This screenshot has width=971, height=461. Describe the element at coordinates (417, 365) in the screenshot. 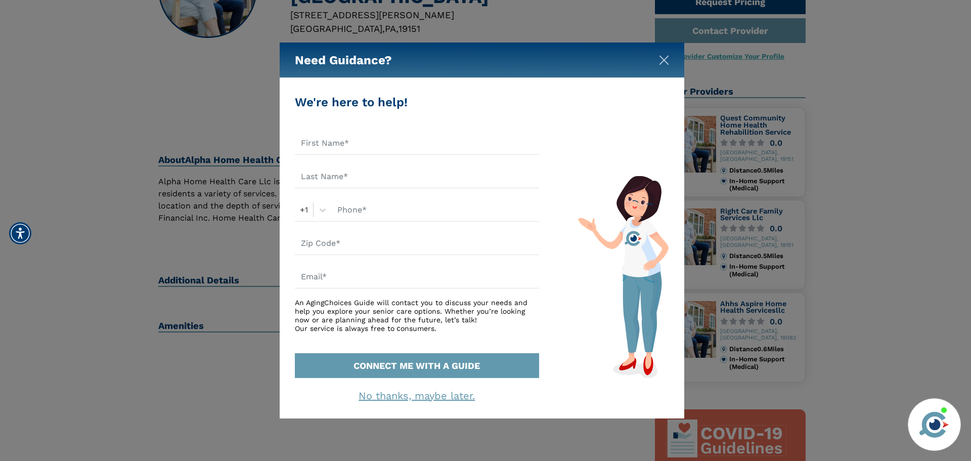

I see `button: CONNECT ME WITH A GUIDE` at that location.